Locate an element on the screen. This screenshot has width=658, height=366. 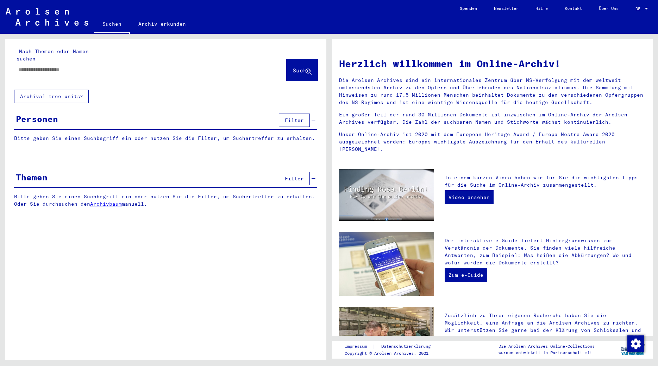
p: Unser Online-Archiv ist 2020 mit dem European Heritage Award / Europa Nostra Award 2020 ausgezeic... is located at coordinates (492, 142).